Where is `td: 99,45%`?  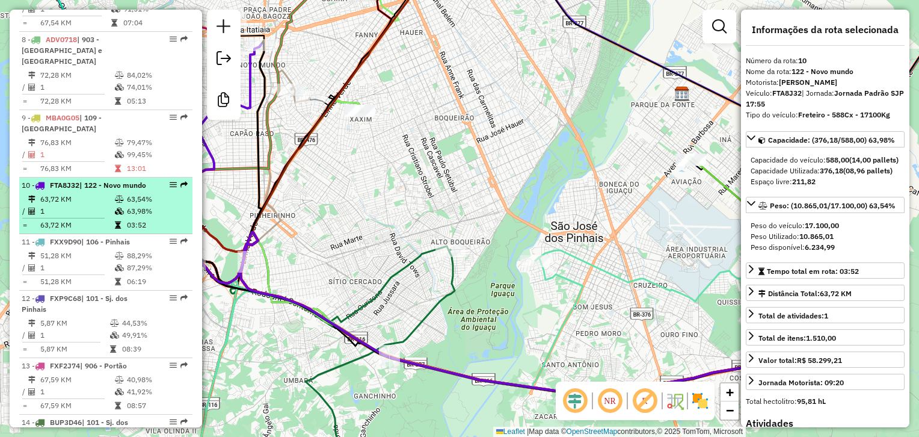 td: 99,45% is located at coordinates (156, 155).